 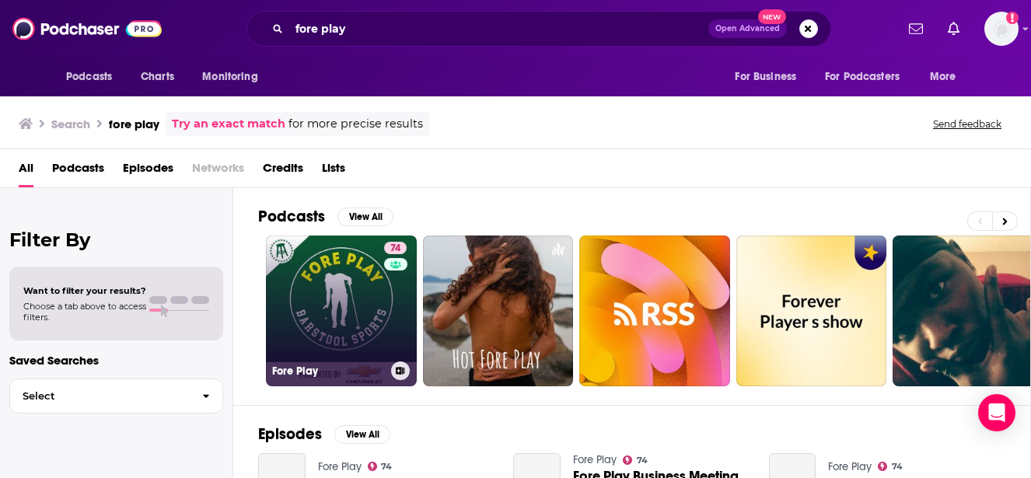 What do you see at coordinates (148, 171) in the screenshot?
I see `a: Episodes` at bounding box center [148, 171].